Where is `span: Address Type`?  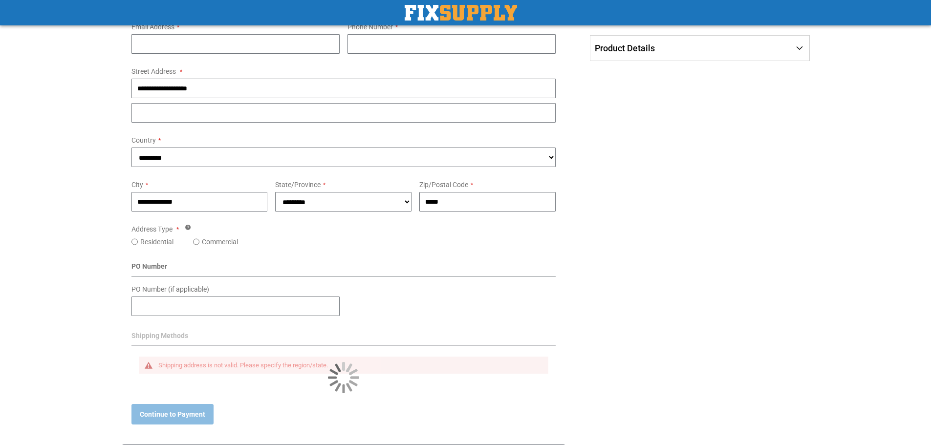 span: Address Type is located at coordinates (152, 229).